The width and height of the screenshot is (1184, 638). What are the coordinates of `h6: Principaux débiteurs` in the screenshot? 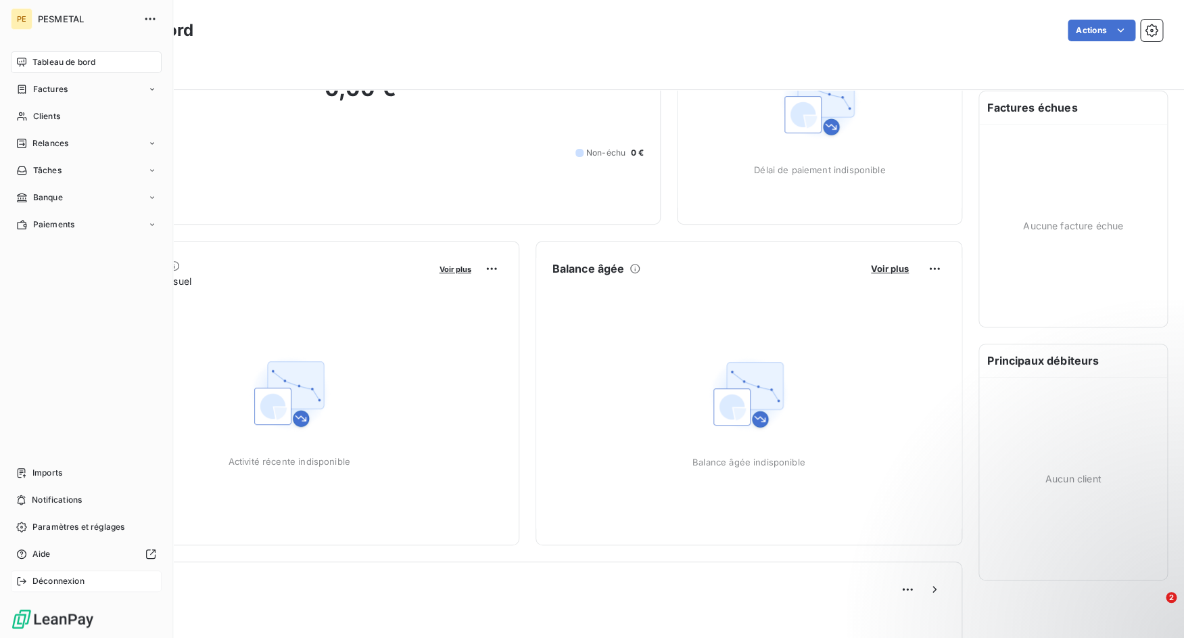 It's located at (1073, 360).